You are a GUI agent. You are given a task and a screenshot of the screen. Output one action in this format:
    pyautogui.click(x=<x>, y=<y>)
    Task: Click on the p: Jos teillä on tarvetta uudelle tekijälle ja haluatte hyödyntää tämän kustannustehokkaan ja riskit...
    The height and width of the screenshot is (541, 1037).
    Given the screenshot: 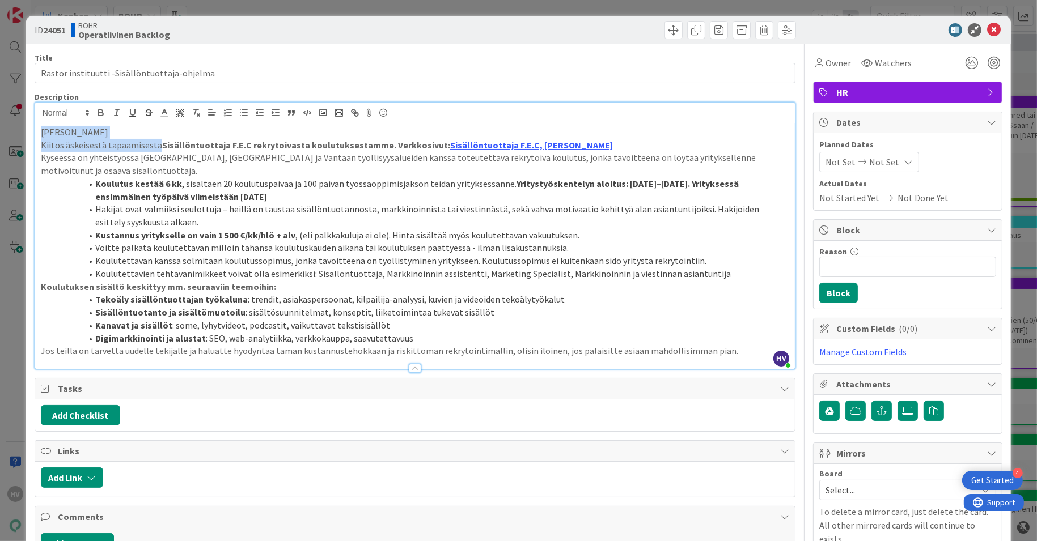 What is the action you would take?
    pyautogui.click(x=415, y=351)
    